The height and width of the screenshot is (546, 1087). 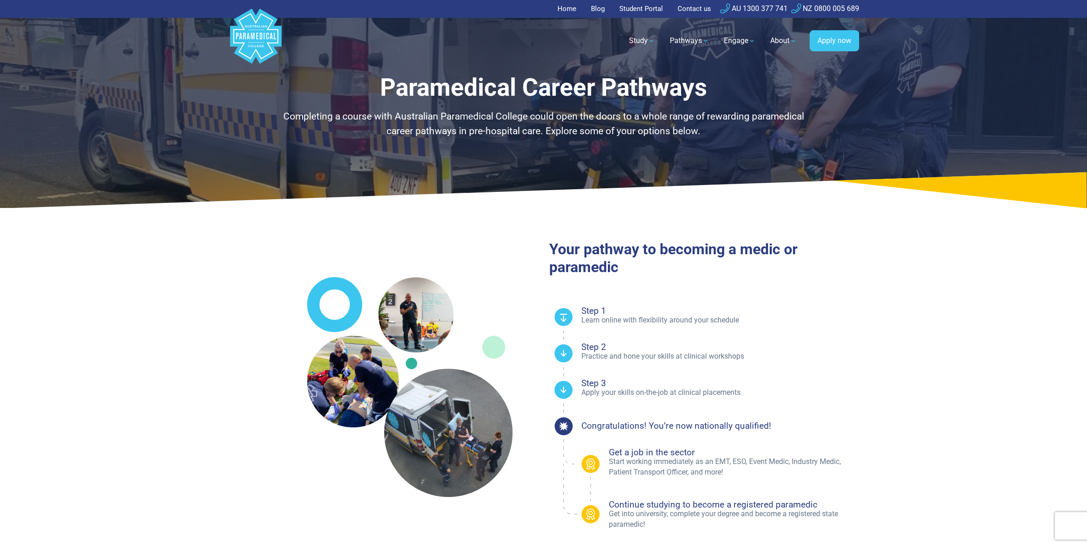 What do you see at coordinates (689, 41) in the screenshot?
I see `a: Pathways` at bounding box center [689, 41].